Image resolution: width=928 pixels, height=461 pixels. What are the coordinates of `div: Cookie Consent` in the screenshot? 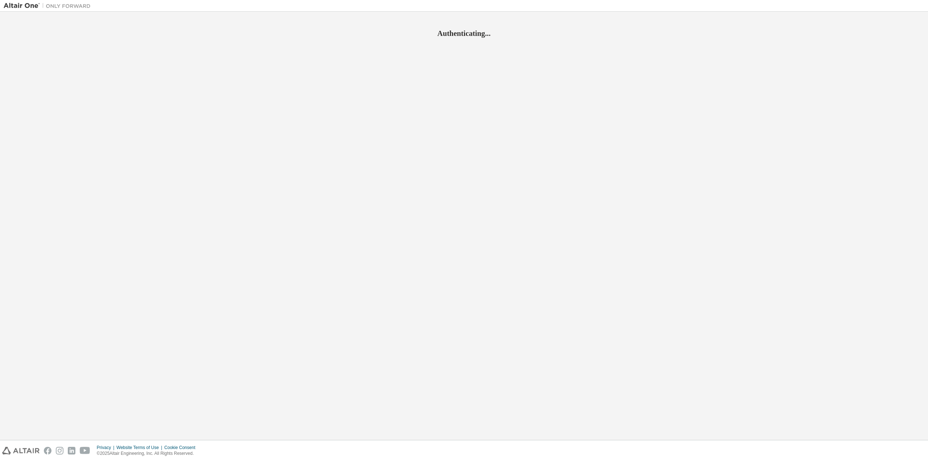 It's located at (182, 448).